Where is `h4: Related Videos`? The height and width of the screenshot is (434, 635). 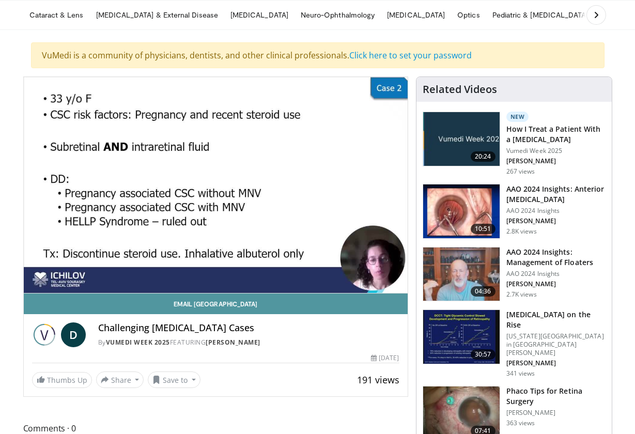 h4: Related Videos is located at coordinates (460, 89).